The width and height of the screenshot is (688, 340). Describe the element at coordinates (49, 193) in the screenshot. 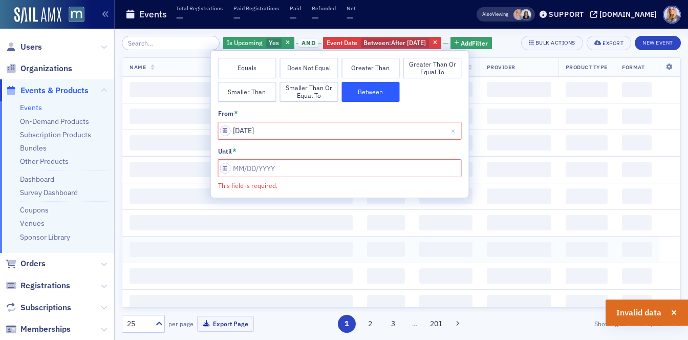

I see `a: Survey Dashboard` at that location.